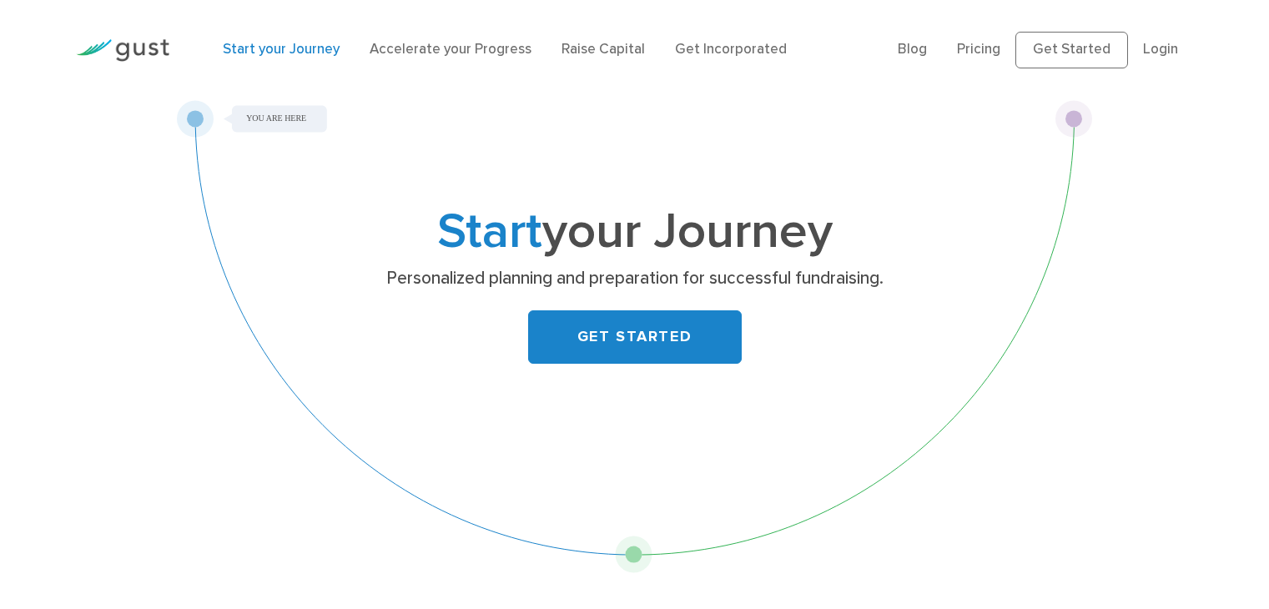  Describe the element at coordinates (123, 50) in the screenshot. I see `img: Gust Logo` at that location.